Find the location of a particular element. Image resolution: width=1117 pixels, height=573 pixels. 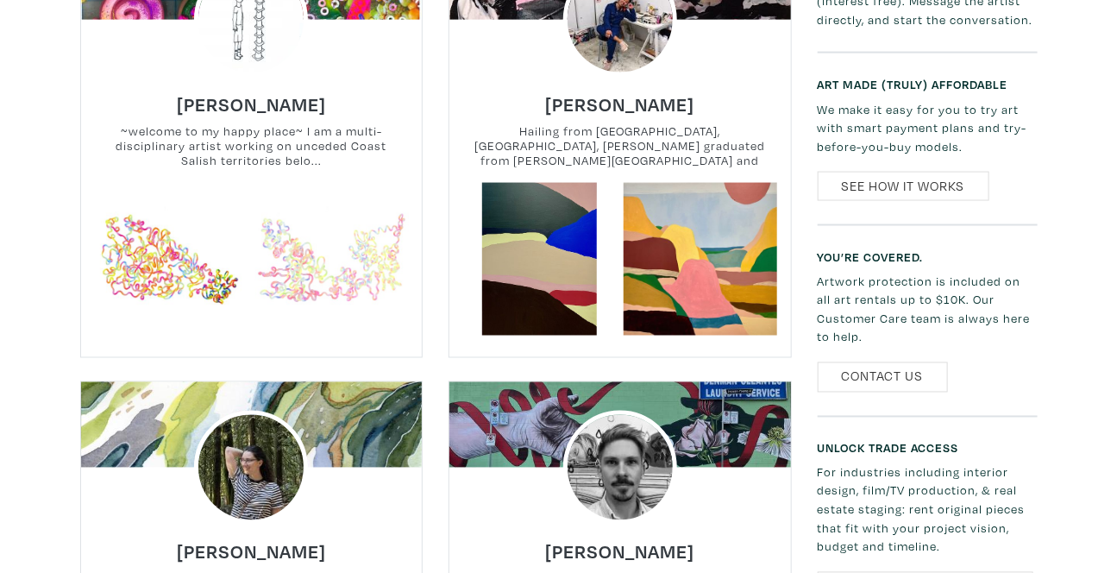

h6: Unlock Trade Access is located at coordinates (928, 448).